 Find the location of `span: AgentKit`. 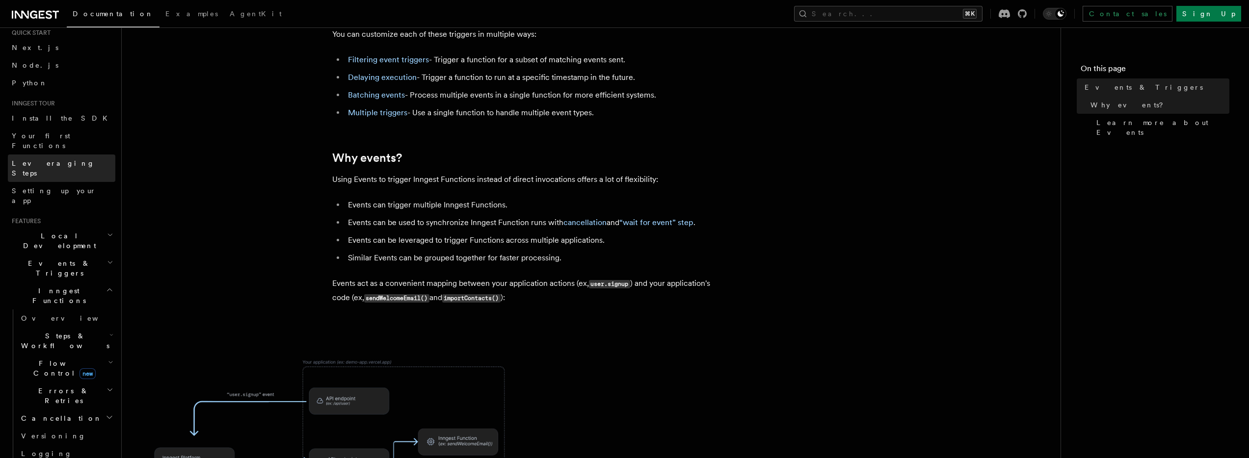

span: AgentKit is located at coordinates (256, 14).